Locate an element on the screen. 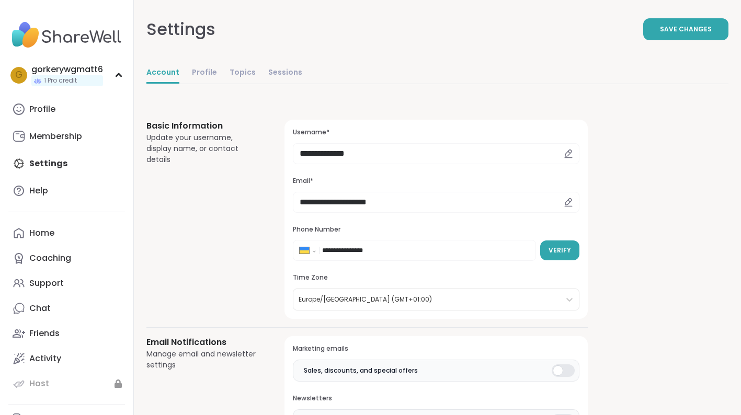 The height and width of the screenshot is (415, 741). div: Profile is located at coordinates (42, 109).